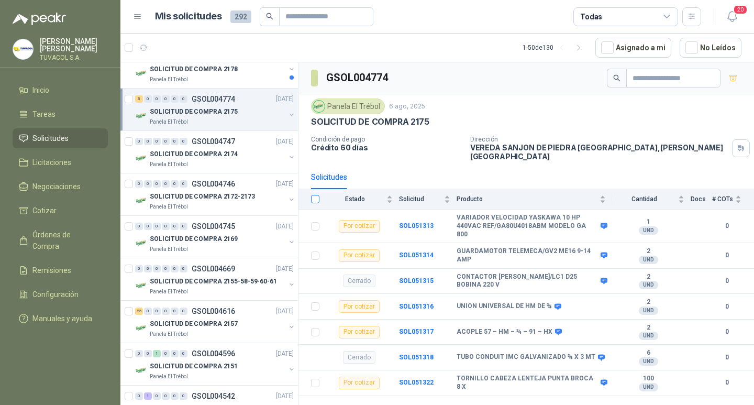  I want to click on b: 100, so click(648, 379).